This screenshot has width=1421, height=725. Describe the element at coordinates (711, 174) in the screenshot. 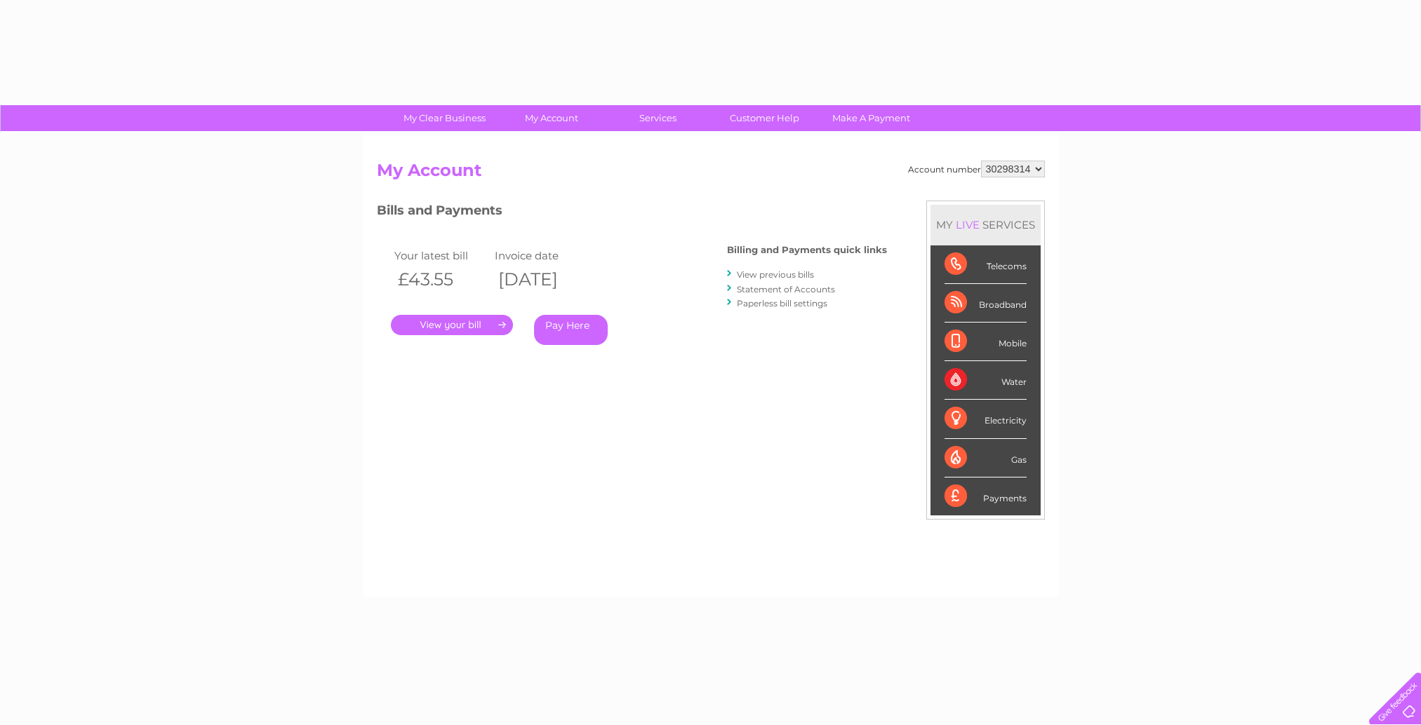

I see `h2: My Account` at that location.